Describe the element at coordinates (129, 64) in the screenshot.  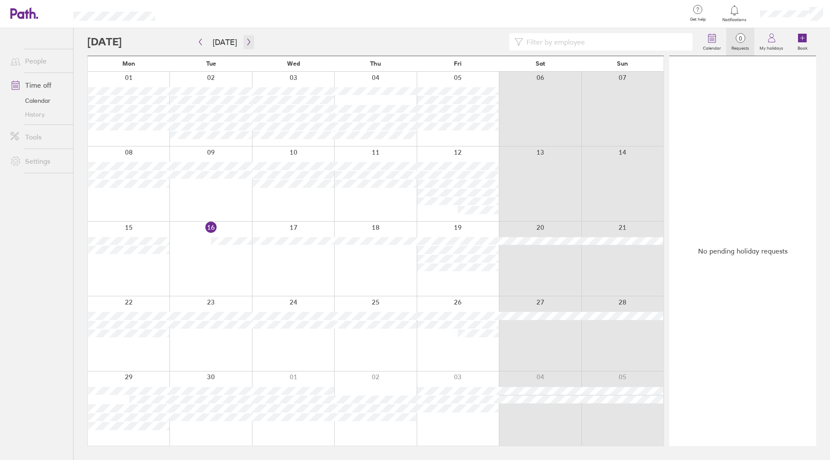
I see `span: Mon` at that location.